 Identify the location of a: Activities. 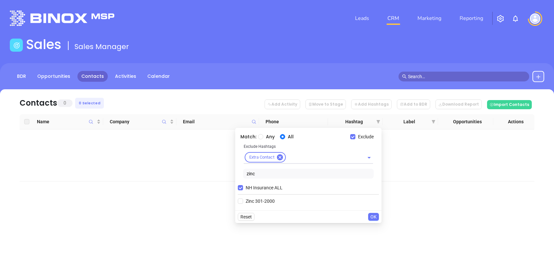
(125, 76).